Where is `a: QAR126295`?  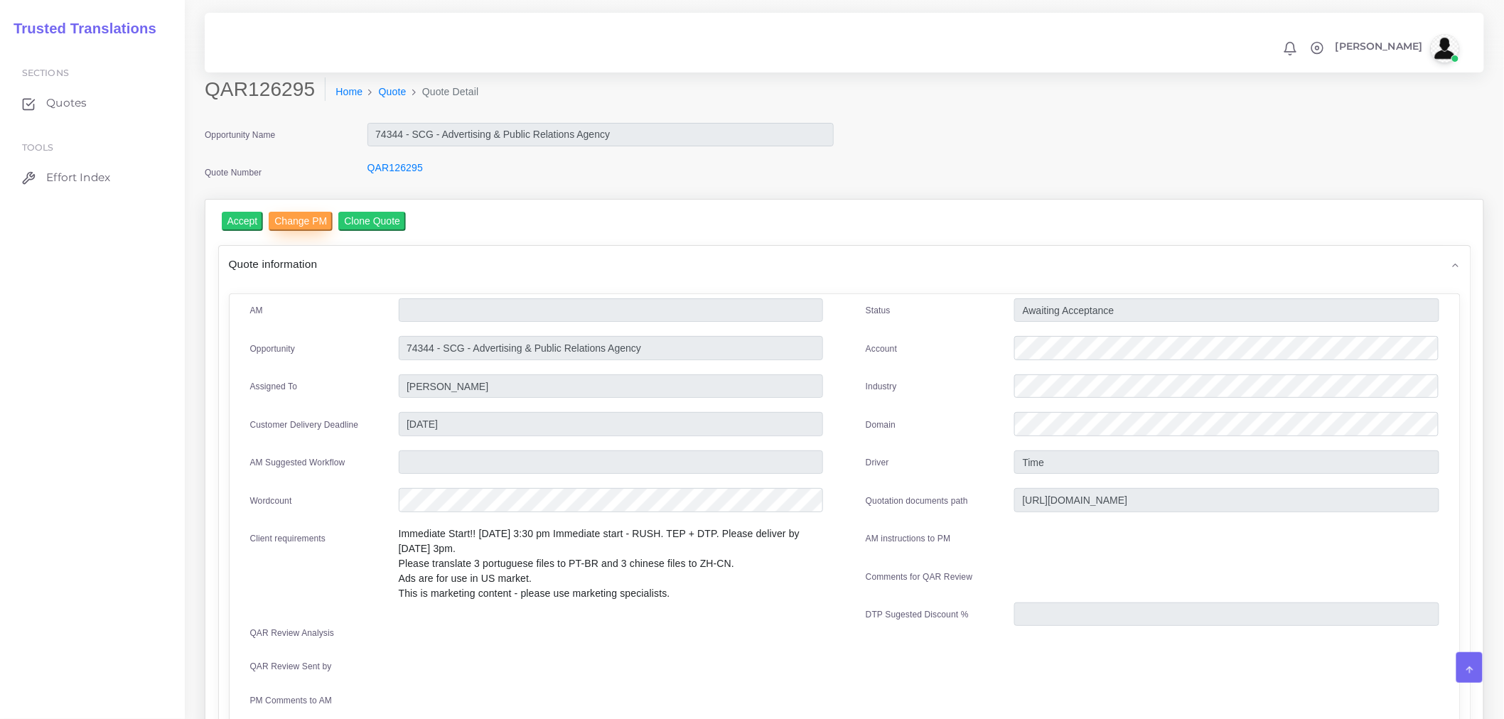
a: QAR126295 is located at coordinates (395, 168).